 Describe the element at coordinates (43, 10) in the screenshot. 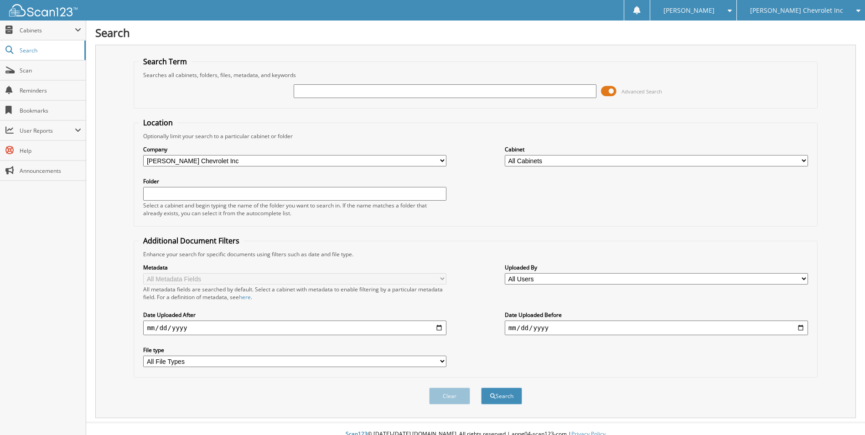

I see `img: scan123-logo-white.svg` at that location.